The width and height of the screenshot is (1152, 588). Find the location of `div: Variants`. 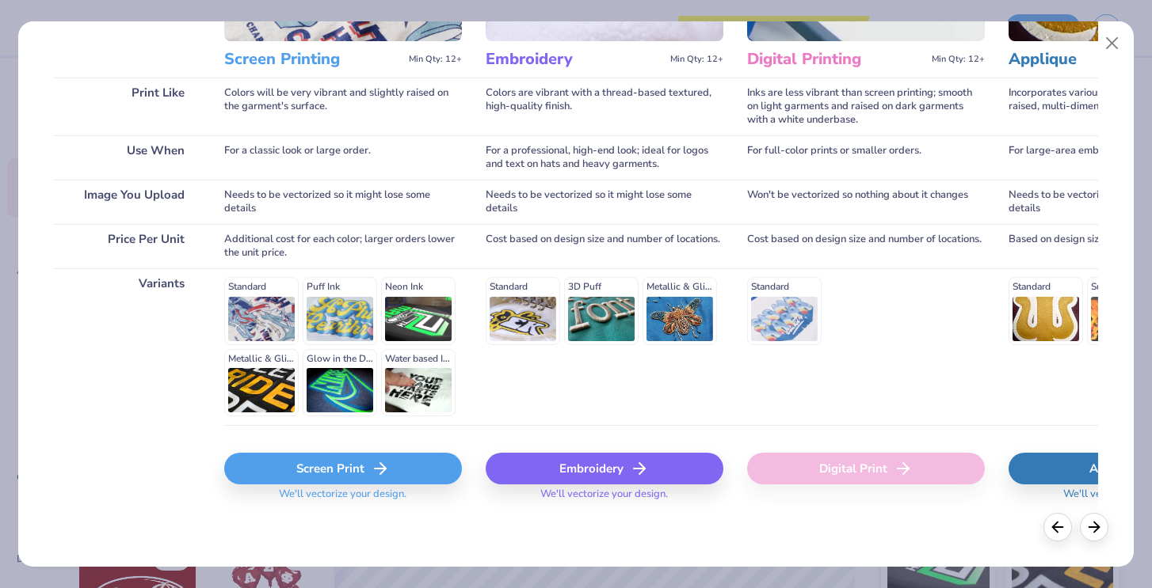

div: Variants is located at coordinates (127, 347).